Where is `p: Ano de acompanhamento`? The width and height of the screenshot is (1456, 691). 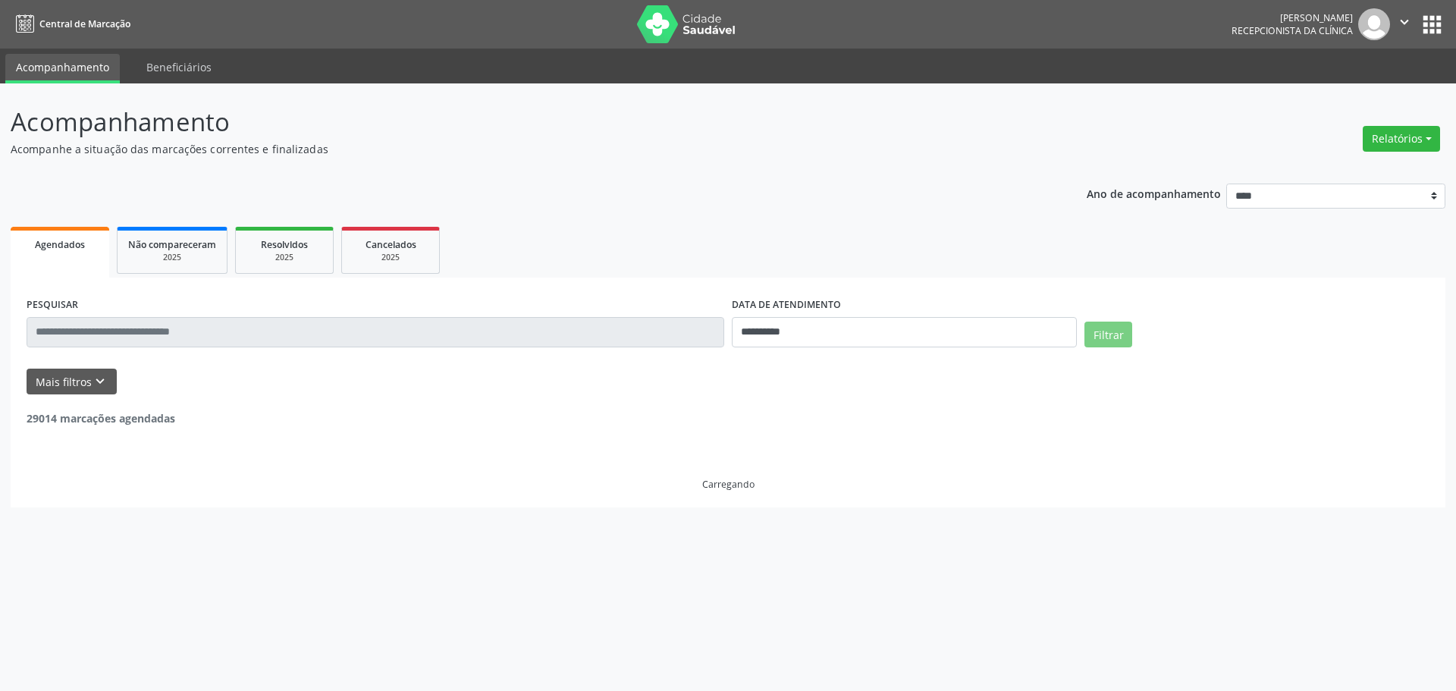
p: Ano de acompanhamento is located at coordinates (1153, 193).